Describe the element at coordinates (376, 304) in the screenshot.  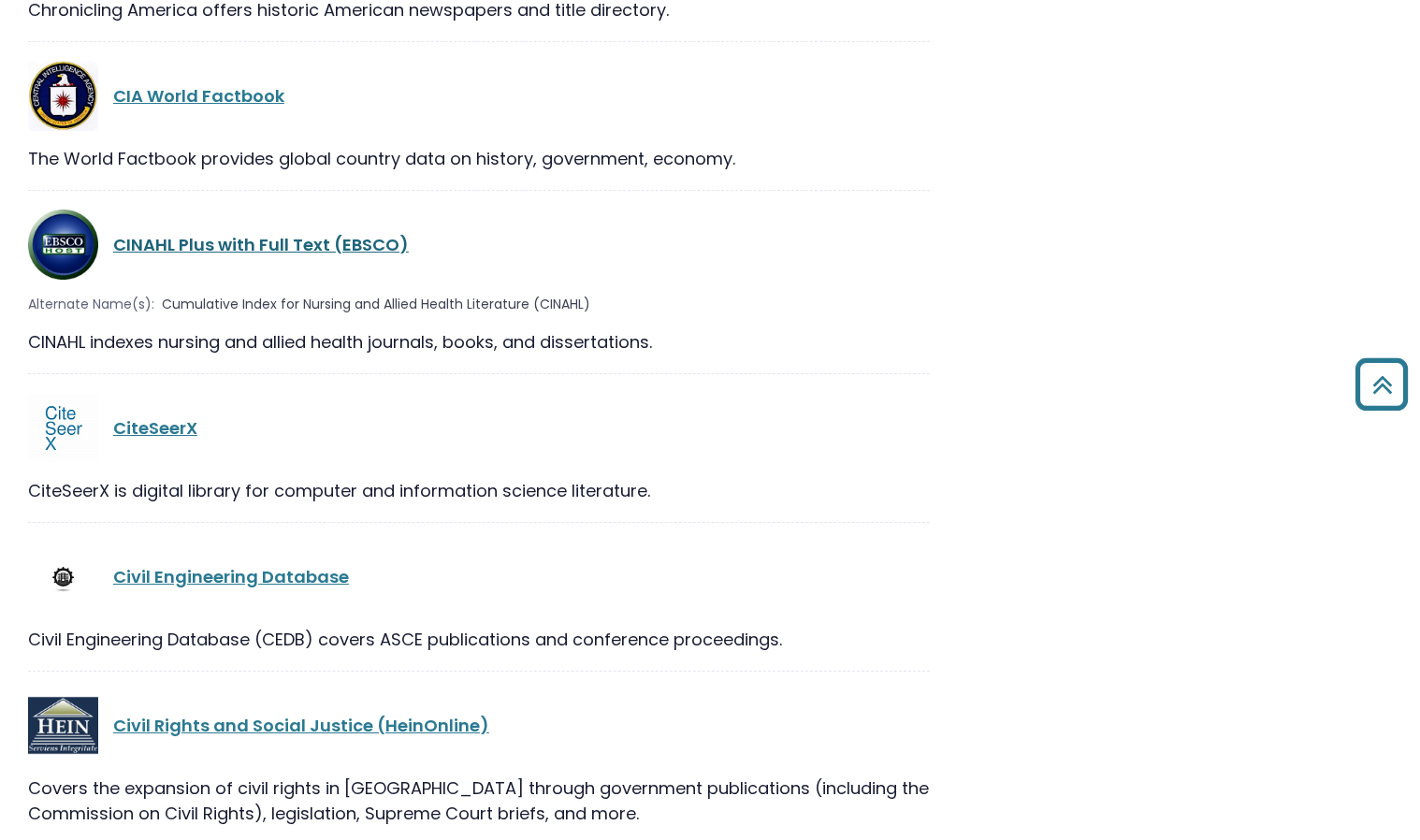
I see `span: Cumulative Index for Nursing and Allied Health Literature (CINAHL)` at that location.